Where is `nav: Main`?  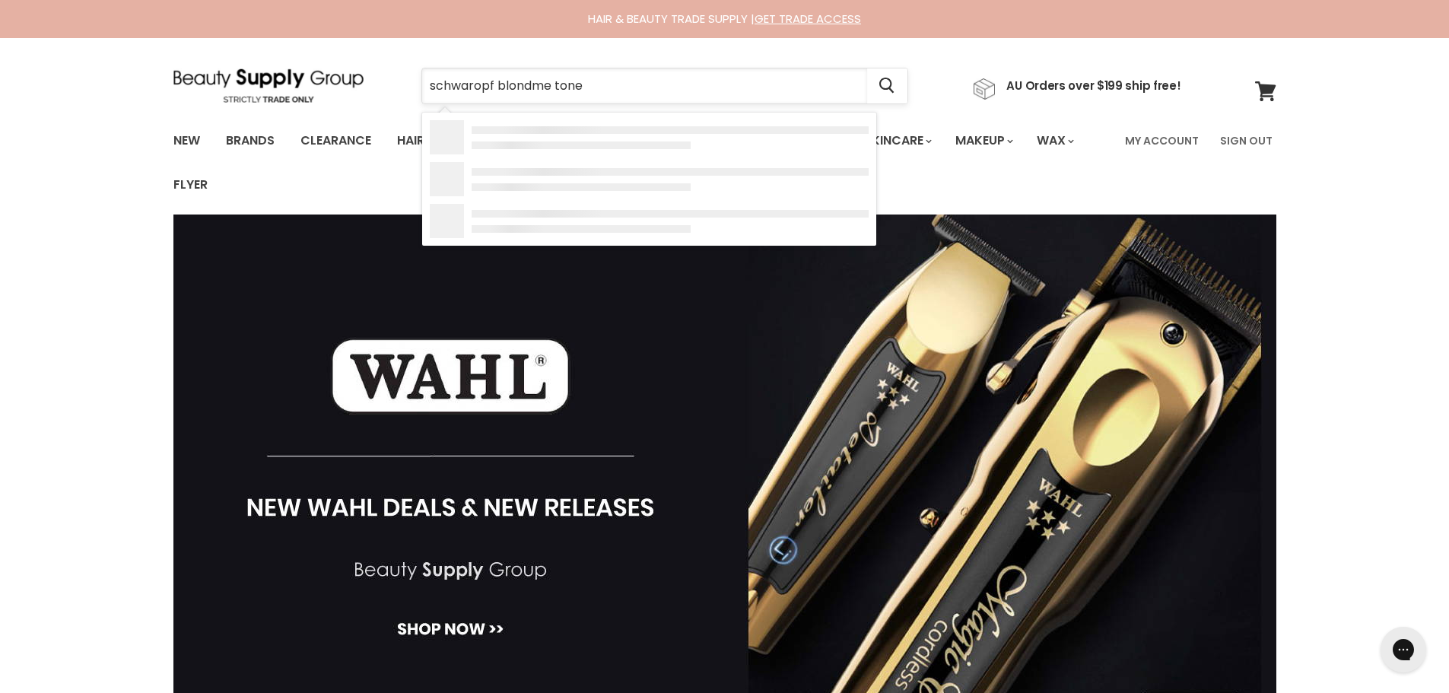 nav: Main is located at coordinates (725, 163).